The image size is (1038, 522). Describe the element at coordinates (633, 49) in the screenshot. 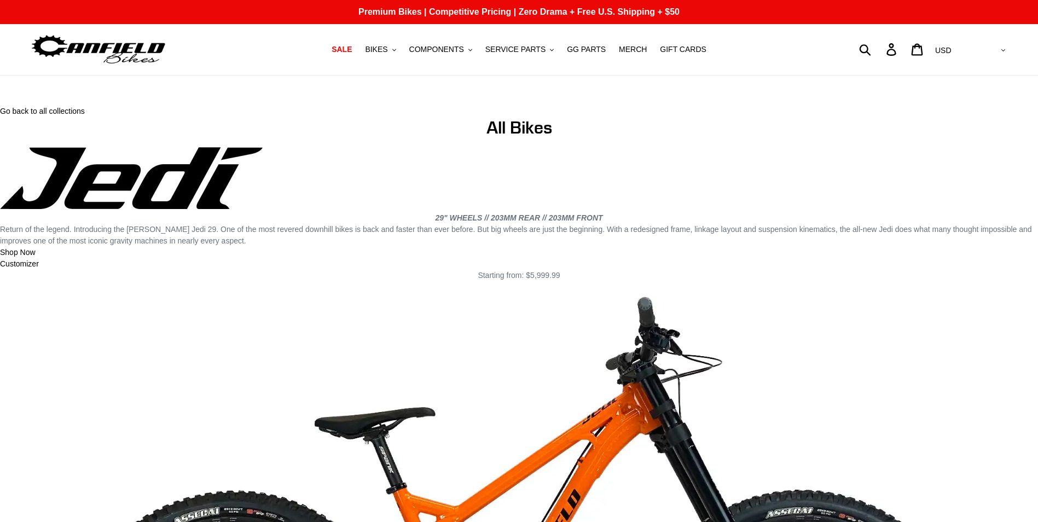

I see `span: MERCH` at that location.